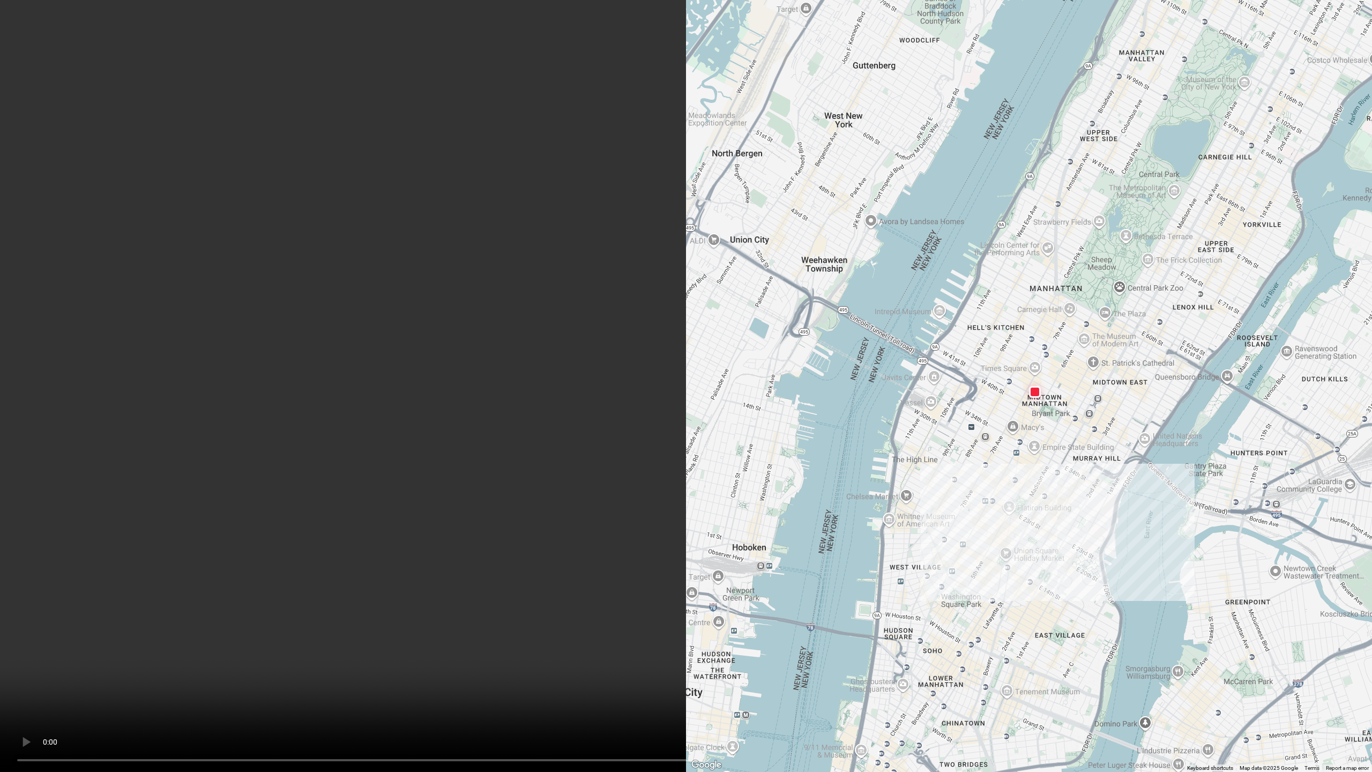  I want to click on img: Google, so click(706, 765).